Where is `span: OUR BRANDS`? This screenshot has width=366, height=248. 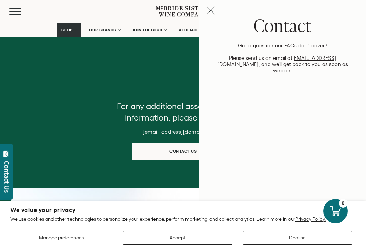
span: OUR BRANDS is located at coordinates (103, 30).